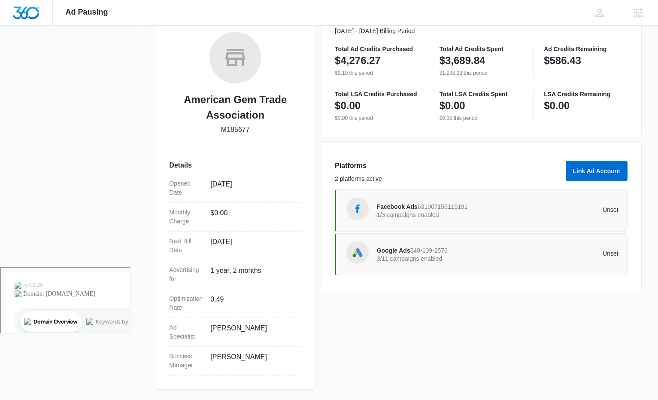 The height and width of the screenshot is (400, 658). What do you see at coordinates (397, 207) in the screenshot?
I see `span: Facebook Ads` at bounding box center [397, 207].